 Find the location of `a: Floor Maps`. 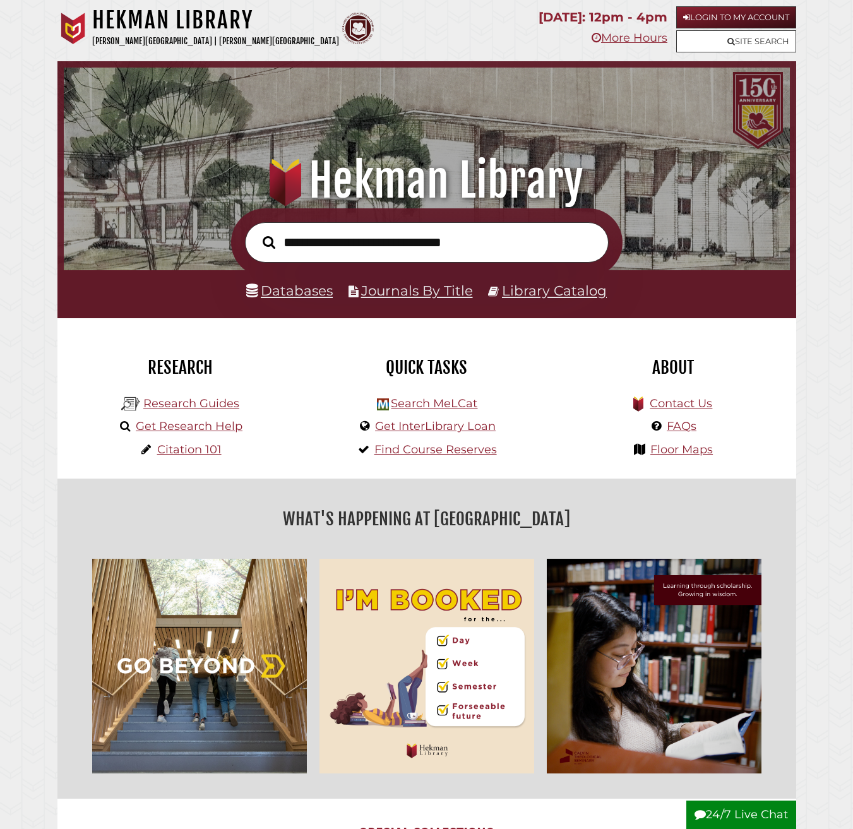

a: Floor Maps is located at coordinates (682, 450).